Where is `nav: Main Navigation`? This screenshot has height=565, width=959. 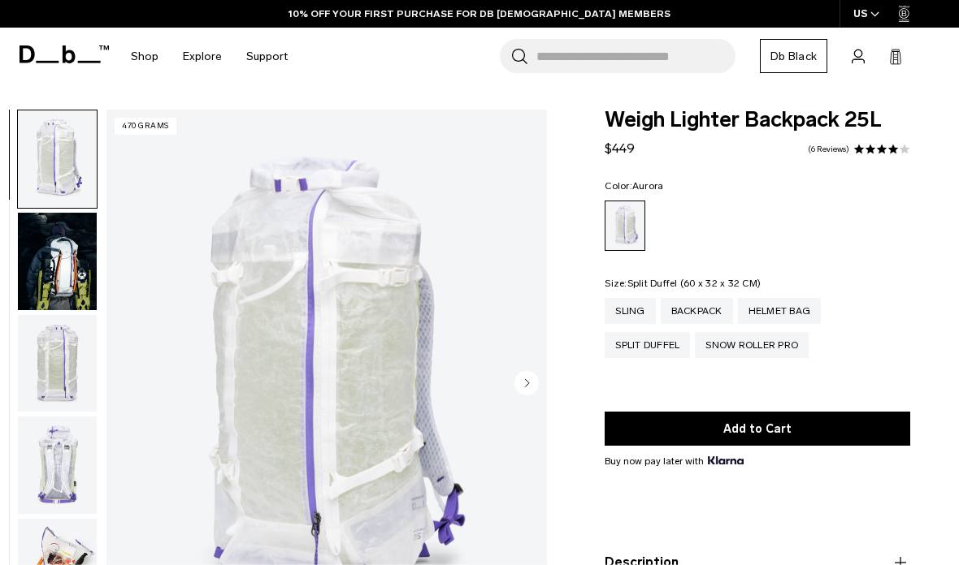 nav: Main Navigation is located at coordinates (209, 56).